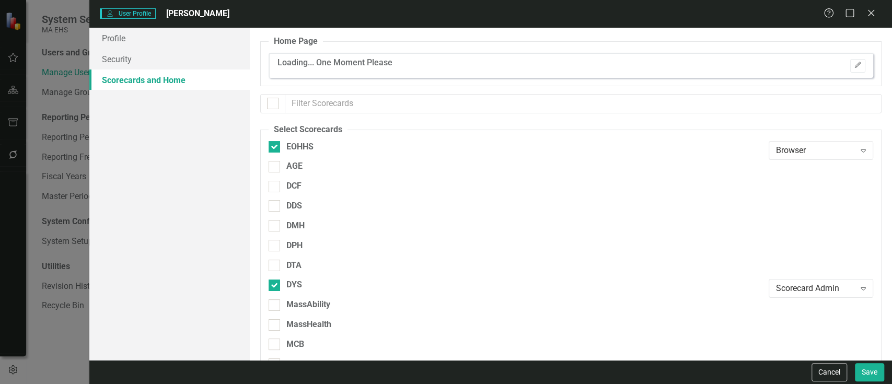  What do you see at coordinates (301, 364) in the screenshot?
I see `div: MCDHH` at bounding box center [301, 364].